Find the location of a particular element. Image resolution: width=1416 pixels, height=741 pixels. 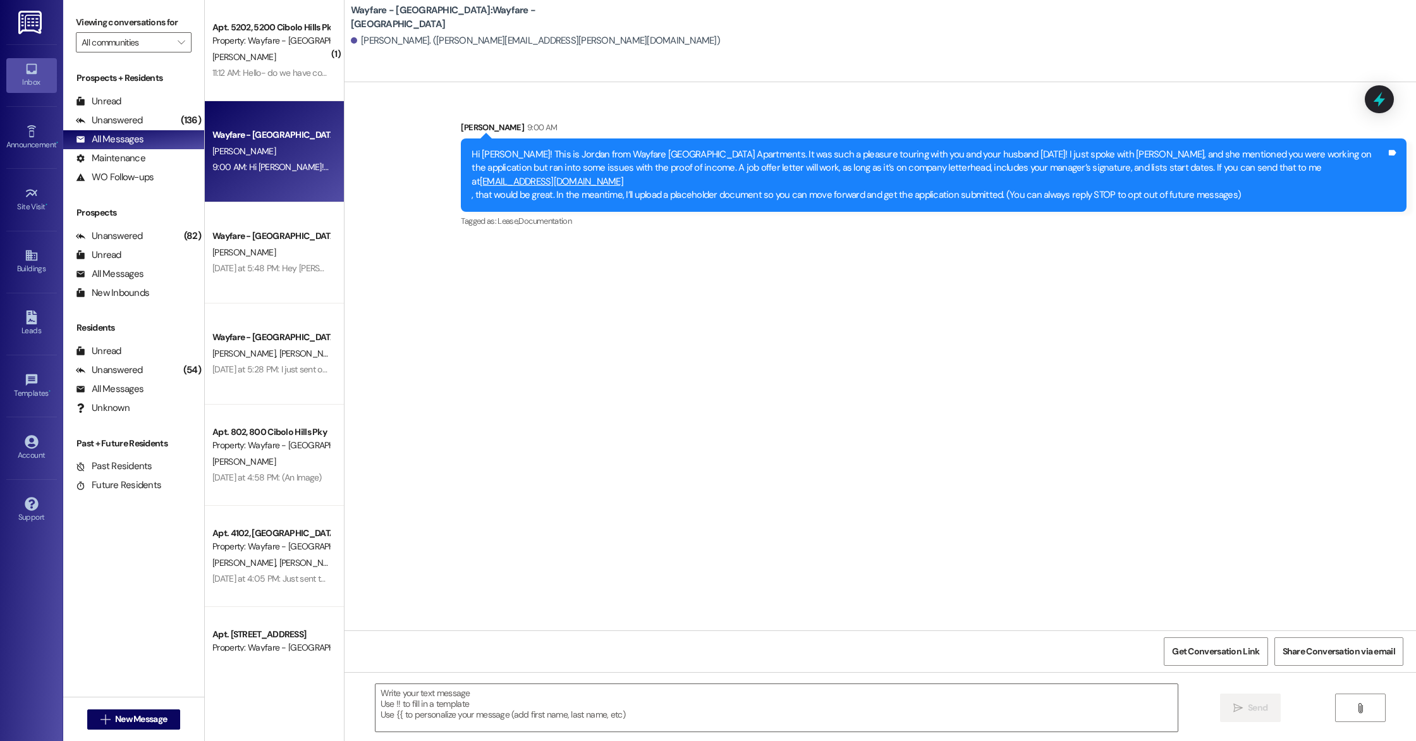

button: New Message is located at coordinates (134, 719).